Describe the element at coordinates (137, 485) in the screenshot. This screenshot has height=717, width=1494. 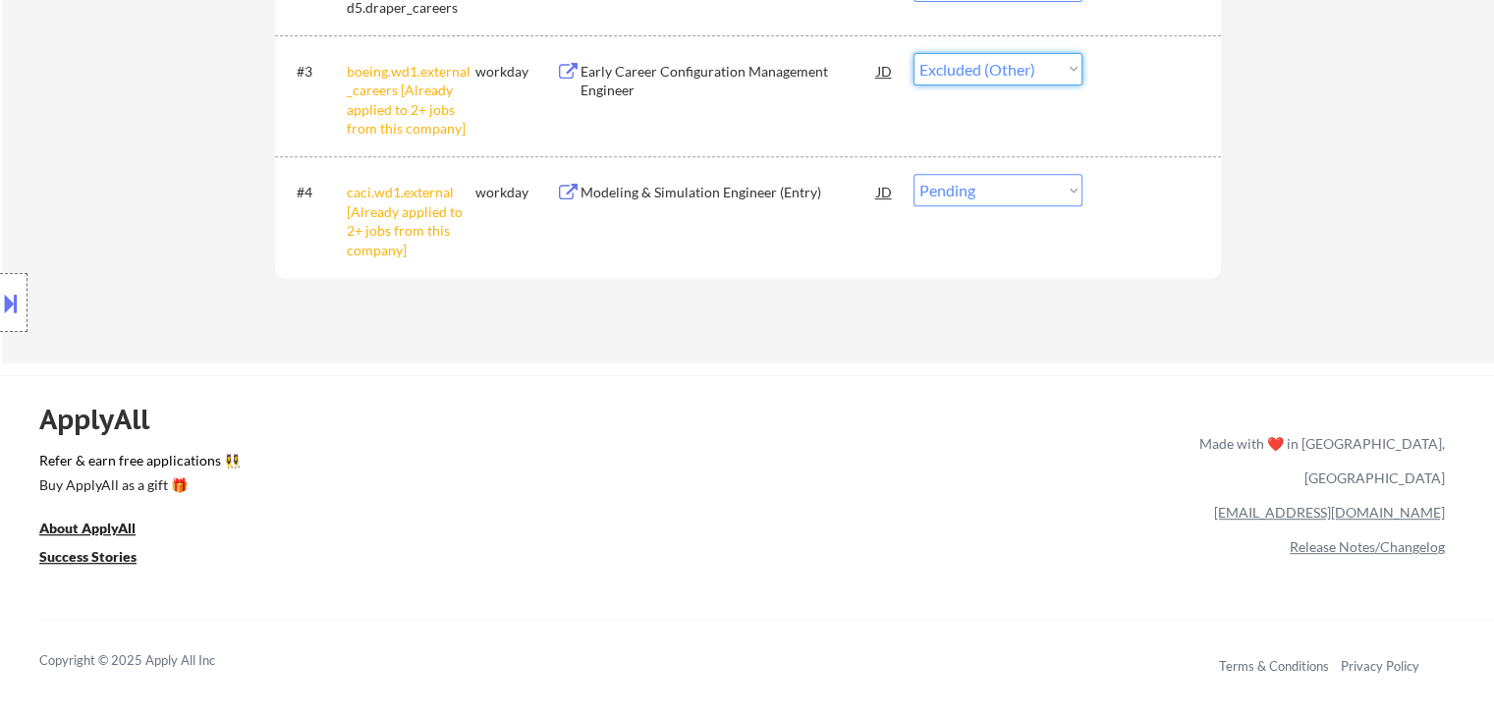
I see `div: Buy ApplyAll as a gift 🎁` at that location.